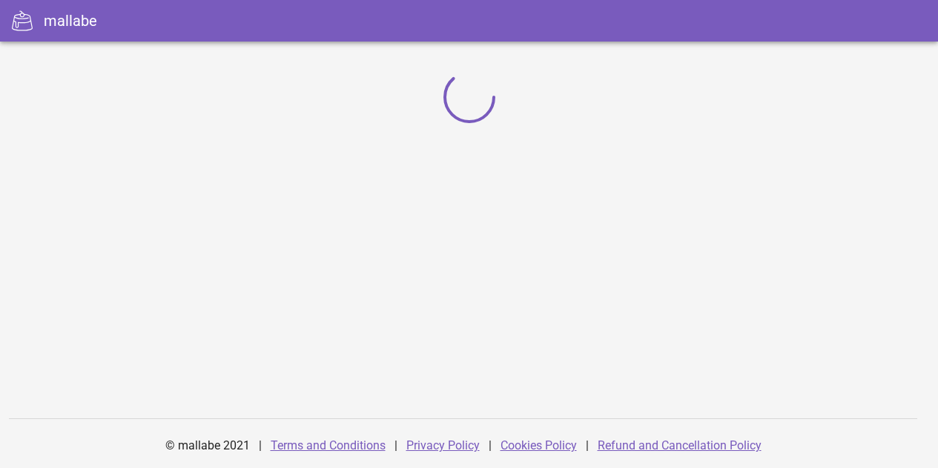 This screenshot has height=468, width=938. I want to click on a: Refund and Cancellation Policy, so click(679, 445).